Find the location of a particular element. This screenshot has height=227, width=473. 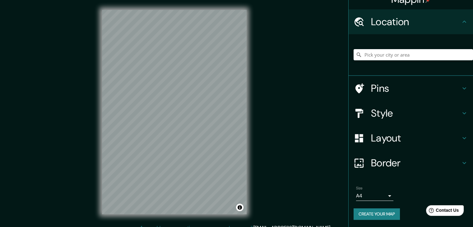

h4: Layout is located at coordinates (416, 138).